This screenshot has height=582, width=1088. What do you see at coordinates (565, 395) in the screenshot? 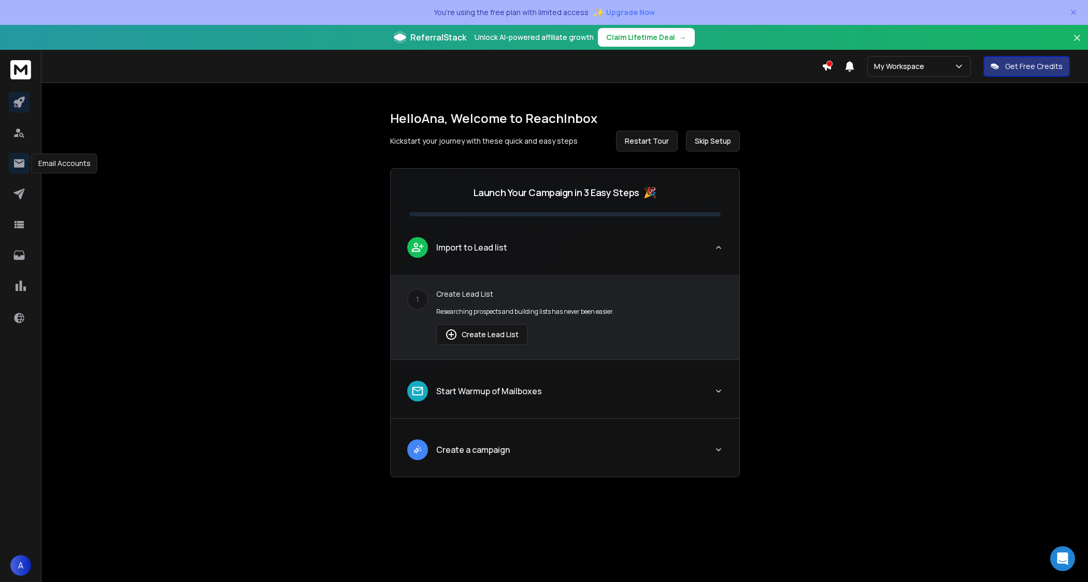
I see `button: leadStart Warmup of Mailboxes` at bounding box center [565, 395].